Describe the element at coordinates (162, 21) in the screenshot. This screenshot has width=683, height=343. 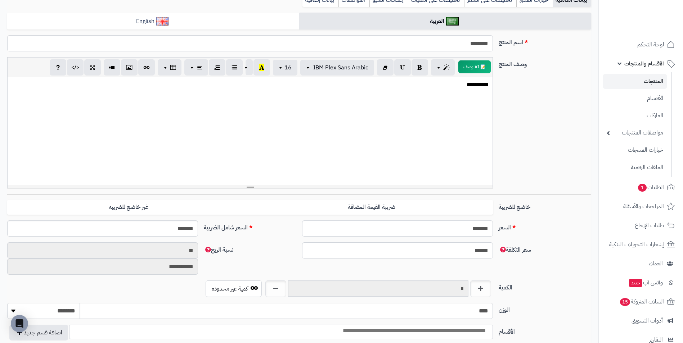
I see `img: English` at that location.